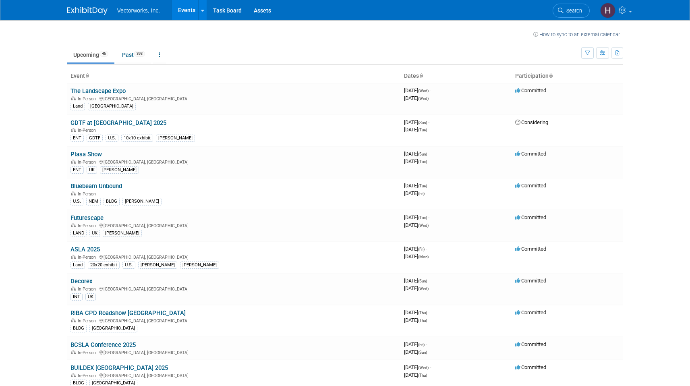 Image resolution: width=690 pixels, height=386 pixels. What do you see at coordinates (95, 138) in the screenshot?
I see `div: GDTF` at bounding box center [95, 138].